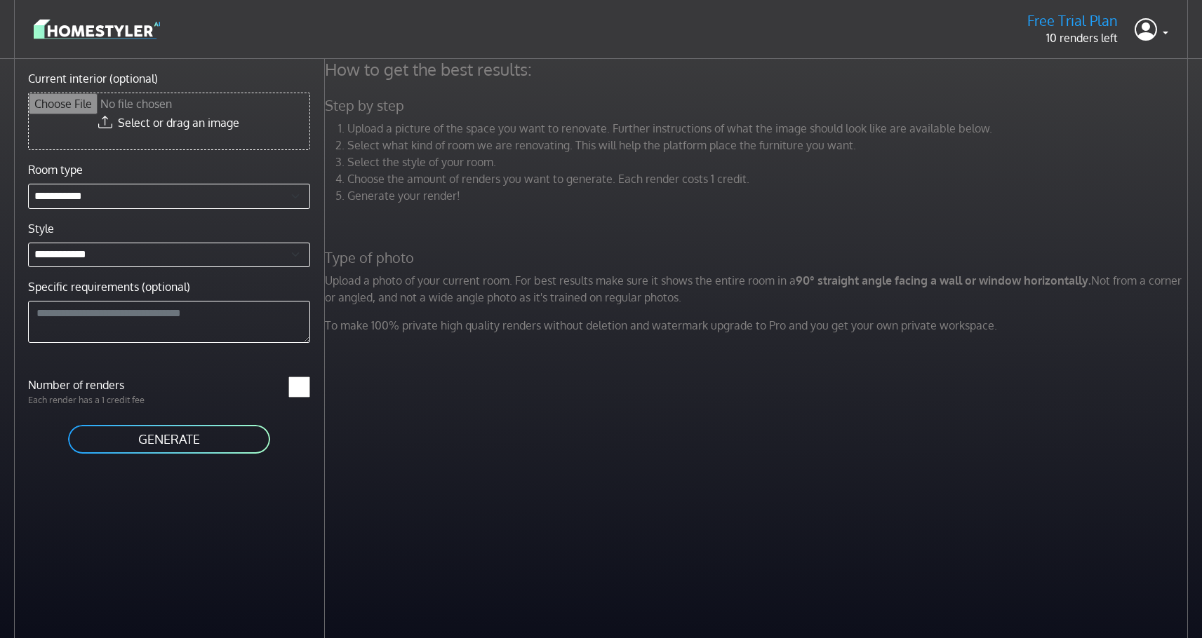 The image size is (1202, 638). What do you see at coordinates (94, 385) in the screenshot?
I see `label: Number of renders` at bounding box center [94, 385].